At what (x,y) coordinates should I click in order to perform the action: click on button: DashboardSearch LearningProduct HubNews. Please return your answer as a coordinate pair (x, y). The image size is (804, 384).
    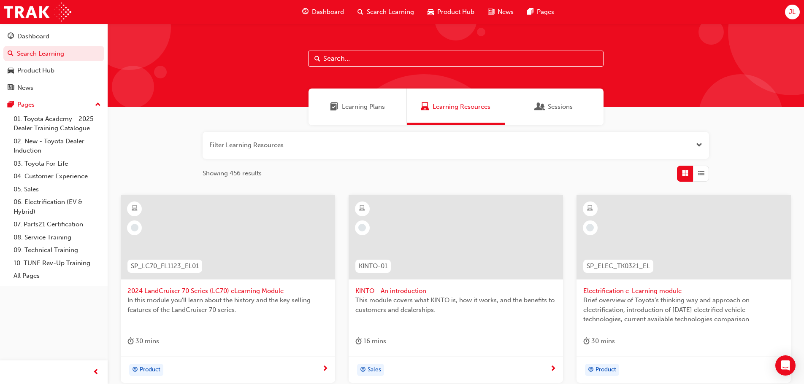
    Looking at the image, I should click on (54, 62).